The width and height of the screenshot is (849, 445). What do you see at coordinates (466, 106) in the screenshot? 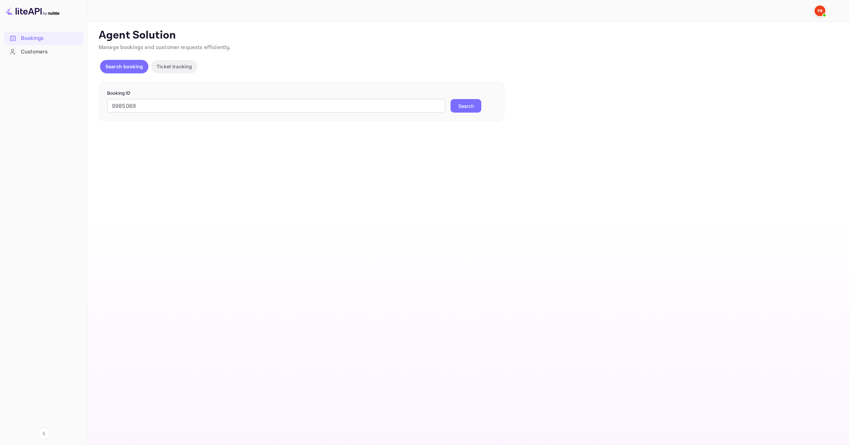
I see `button: Search` at bounding box center [466, 106].